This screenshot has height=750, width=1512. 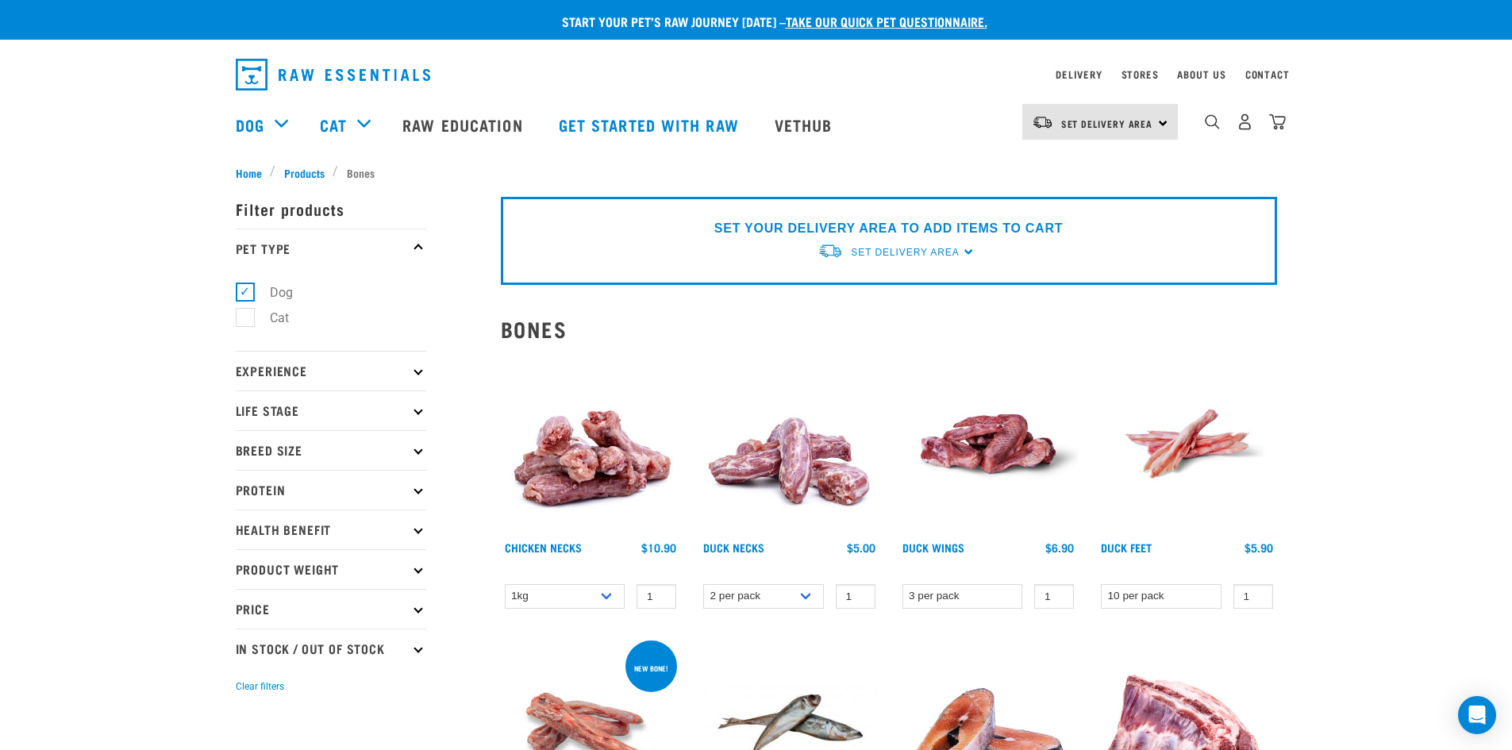 What do you see at coordinates (1267, 74) in the screenshot?
I see `a: Contact` at bounding box center [1267, 74].